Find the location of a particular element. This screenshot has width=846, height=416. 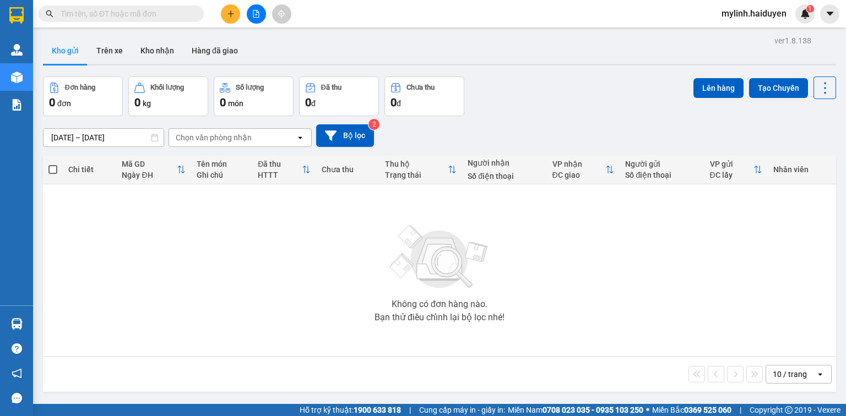

div: Người nhận is located at coordinates (504, 163).